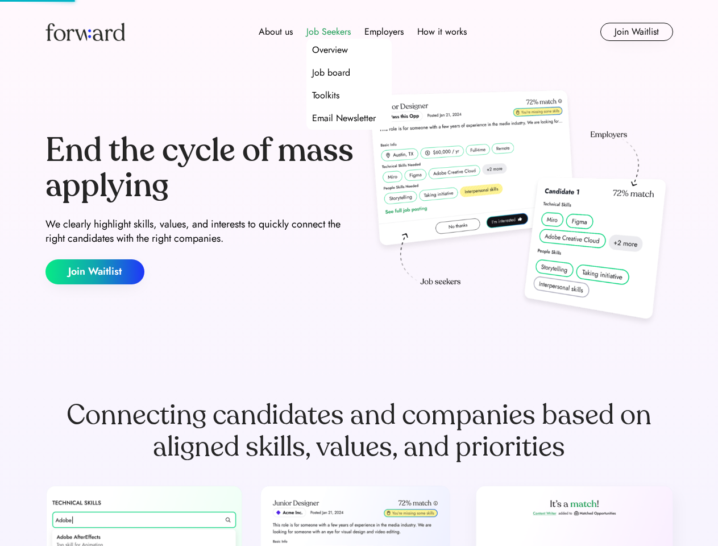 The height and width of the screenshot is (546, 718). Describe the element at coordinates (359, 431) in the screenshot. I see `div: Connecting candidates and companies based on aligned skills, values, and priorities` at that location.